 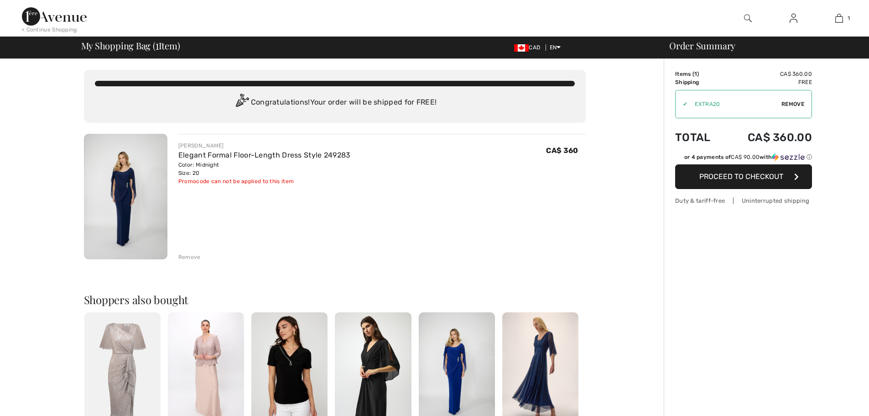 I want to click on a: Elegant Formal Floor-Length Dress Style 249283, so click(x=265, y=155).